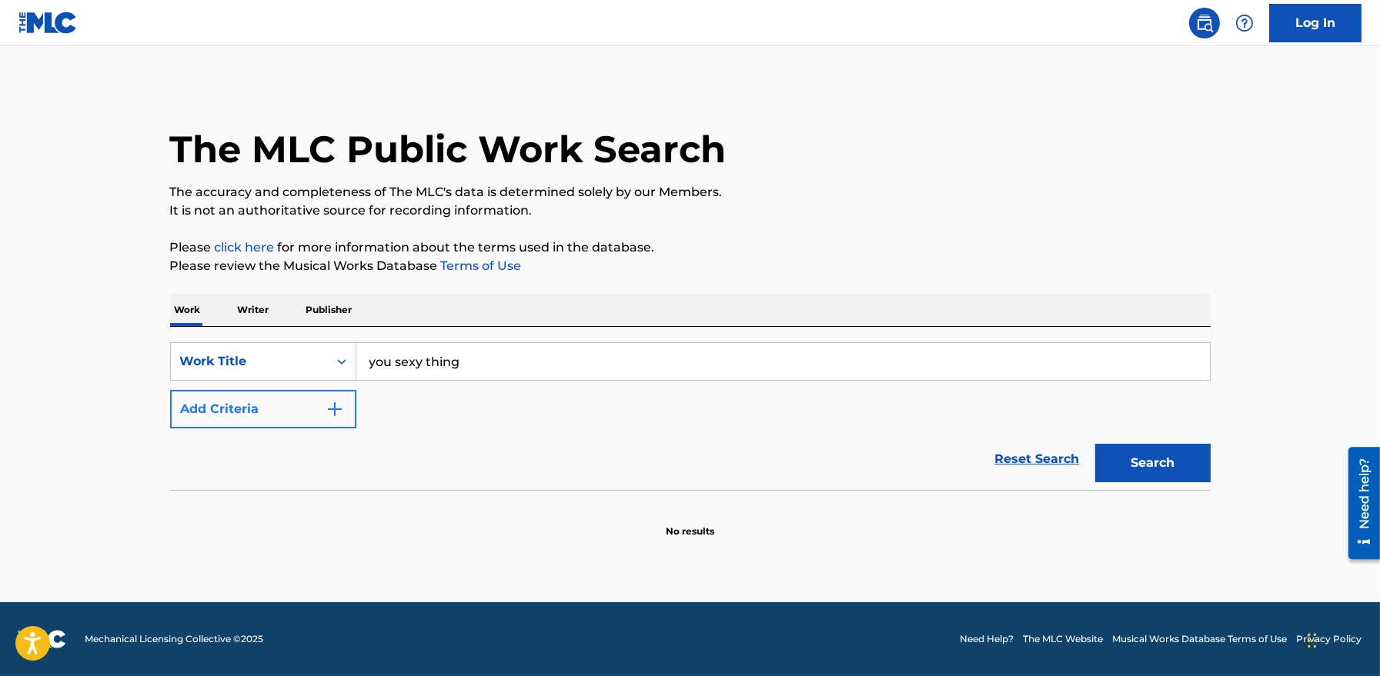  What do you see at coordinates (27, 62) in the screenshot?
I see `div: Open Resource Center` at bounding box center [27, 62].